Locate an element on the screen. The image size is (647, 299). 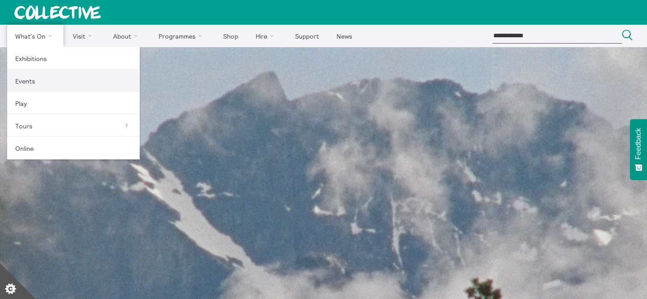
a: Events is located at coordinates (73, 81).